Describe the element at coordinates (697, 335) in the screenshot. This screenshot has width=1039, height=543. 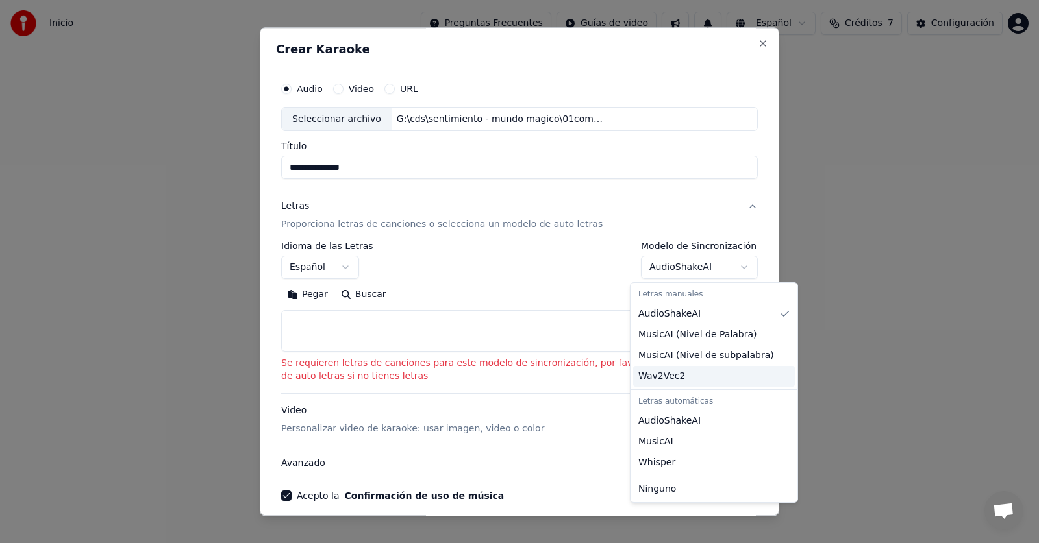
I see `span: MusicAI ( Nivel de Palabra )` at that location.